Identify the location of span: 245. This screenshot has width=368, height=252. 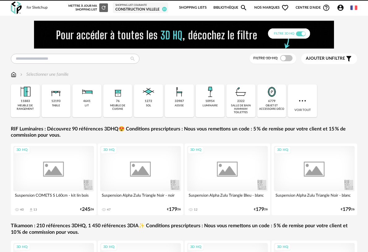
(86, 209).